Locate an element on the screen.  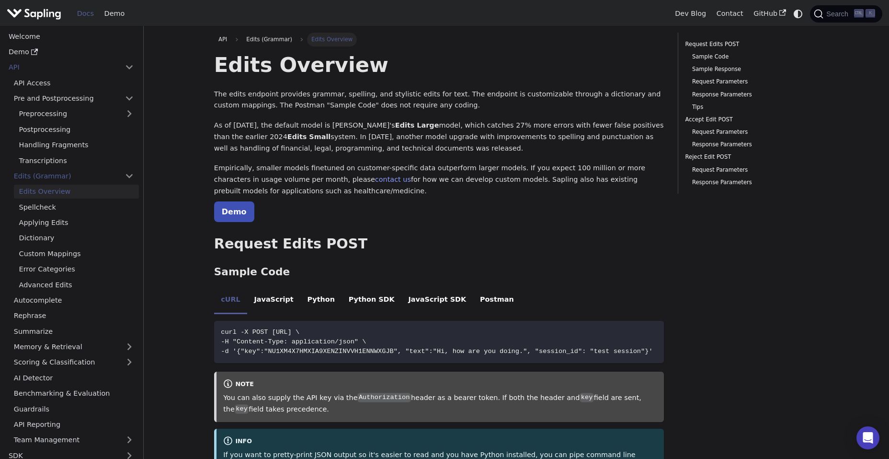
a: GitHub is located at coordinates (770, 13).